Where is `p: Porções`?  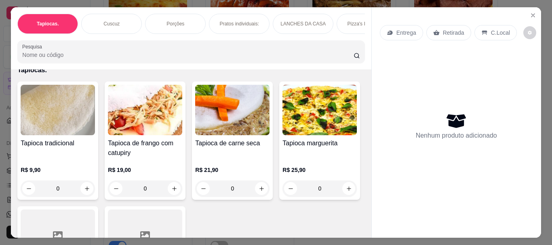 p: Porções is located at coordinates (175, 24).